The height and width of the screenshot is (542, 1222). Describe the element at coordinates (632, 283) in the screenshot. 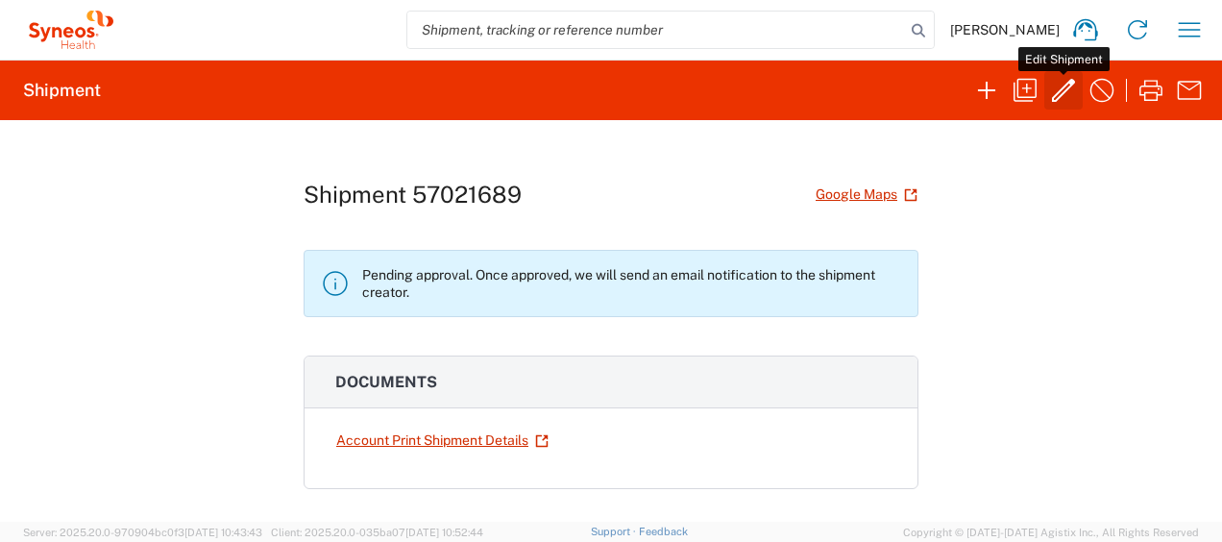

I see `p: Pending approval. Once approved, we will send an email notification to the shipment creator.` at that location.